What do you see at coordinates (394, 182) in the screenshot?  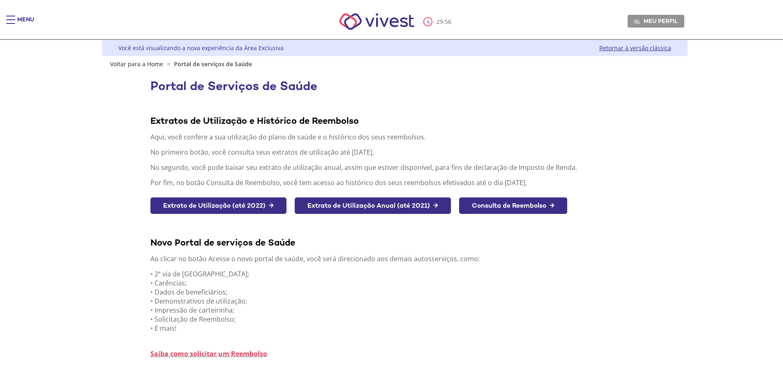 I see `p: Por fim, no botão Consulta de Reembolso, você tem acesso ao histórico dos seus reembolsos efetiva...` at bounding box center [394, 182].